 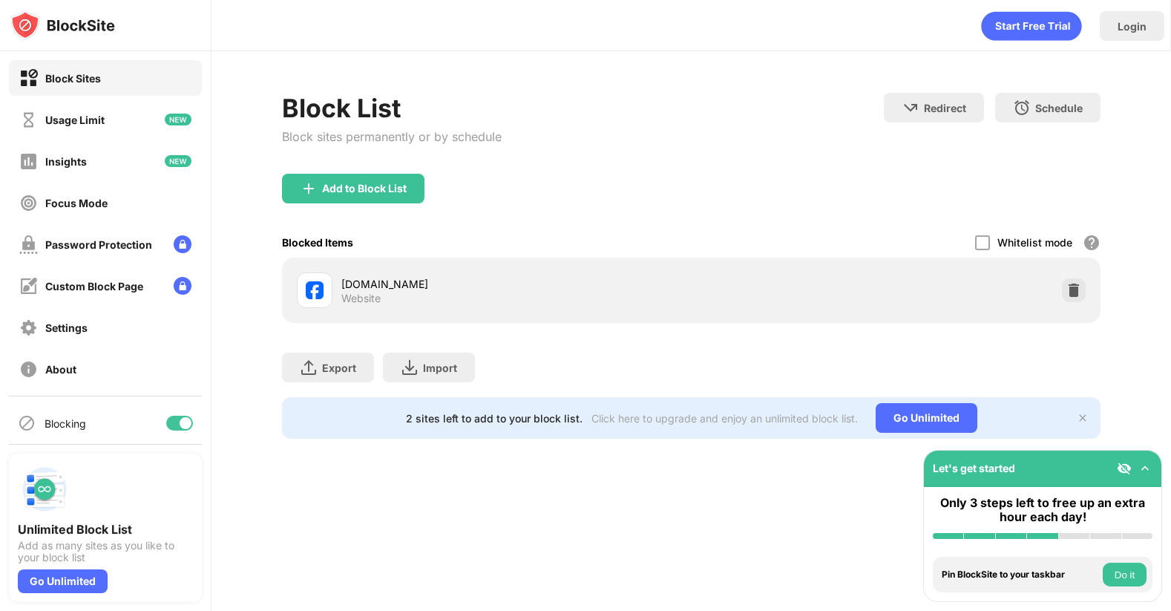 What do you see at coordinates (65, 423) in the screenshot?
I see `div: Blocking` at bounding box center [65, 423].